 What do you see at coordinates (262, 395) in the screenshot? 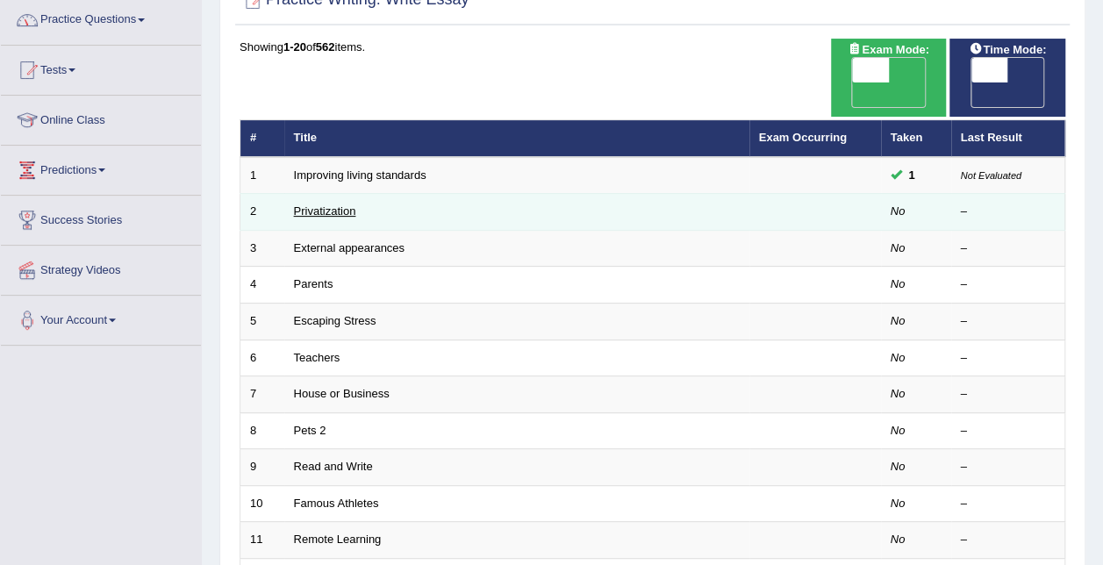
I see `td: 7` at bounding box center [262, 395].